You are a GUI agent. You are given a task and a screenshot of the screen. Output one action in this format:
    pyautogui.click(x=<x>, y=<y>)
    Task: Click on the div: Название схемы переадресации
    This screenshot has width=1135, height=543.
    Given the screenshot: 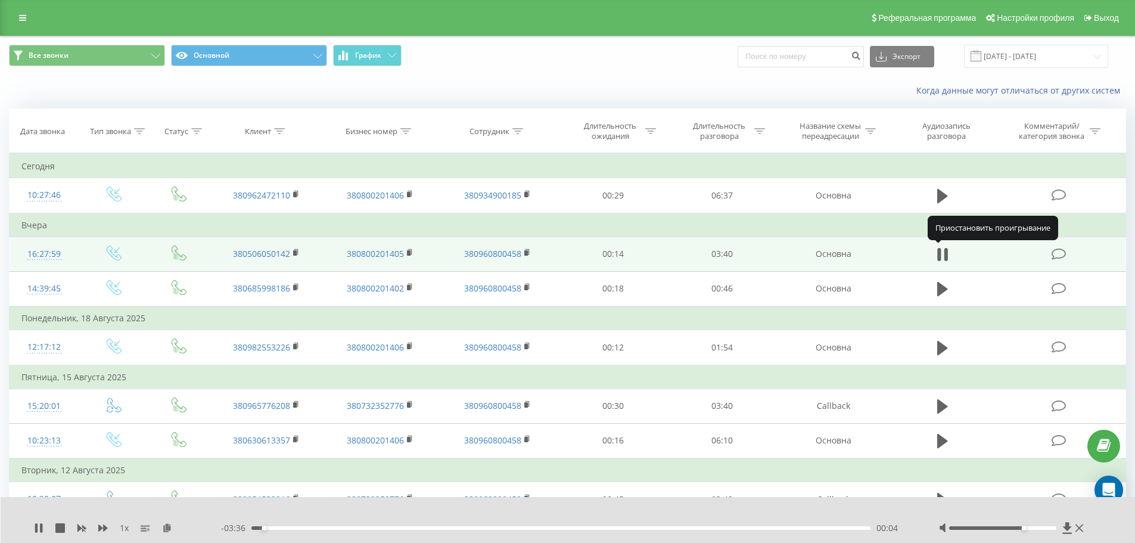 What is the action you would take?
    pyautogui.click(x=830, y=131)
    